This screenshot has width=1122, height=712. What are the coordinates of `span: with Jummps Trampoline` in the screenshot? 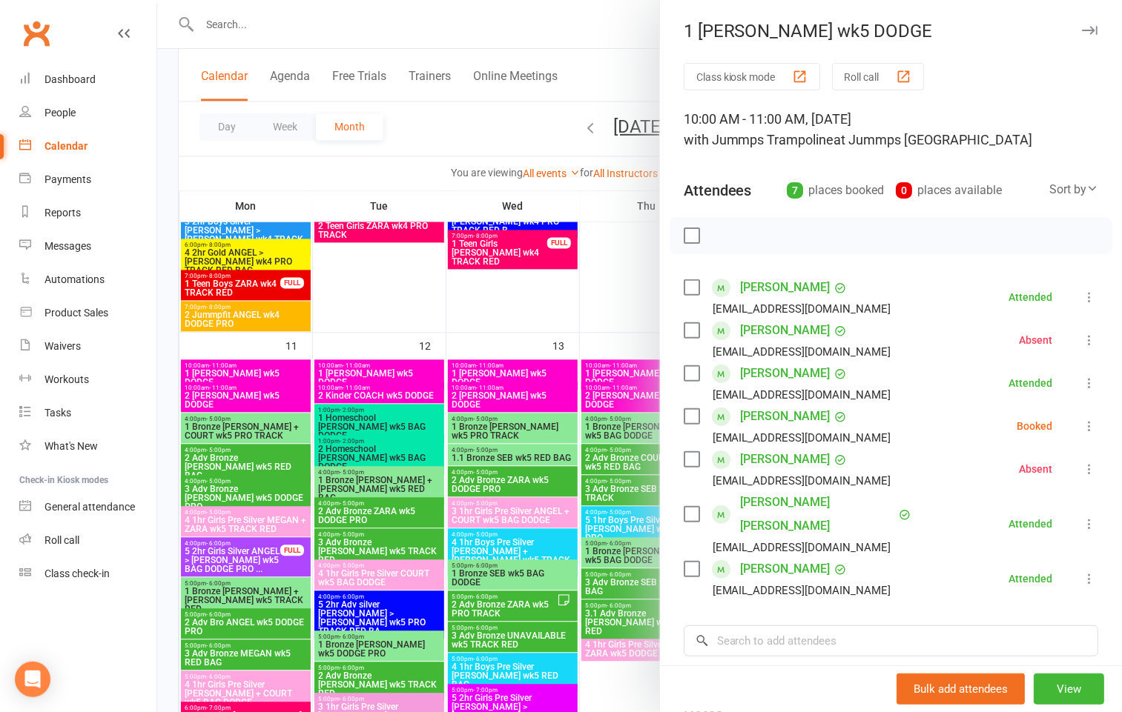 It's located at (758, 139).